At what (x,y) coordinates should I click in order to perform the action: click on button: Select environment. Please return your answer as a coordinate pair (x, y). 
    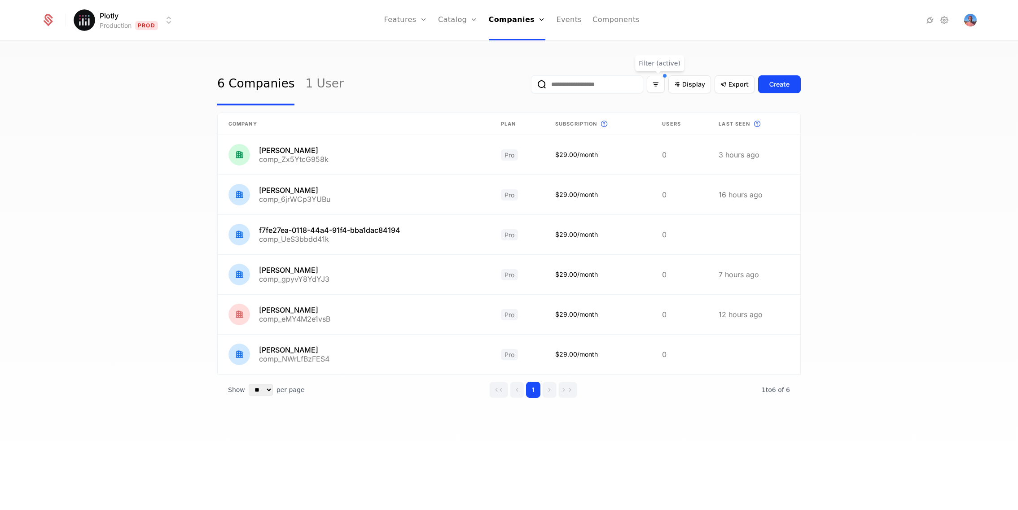
    Looking at the image, I should click on (125, 20).